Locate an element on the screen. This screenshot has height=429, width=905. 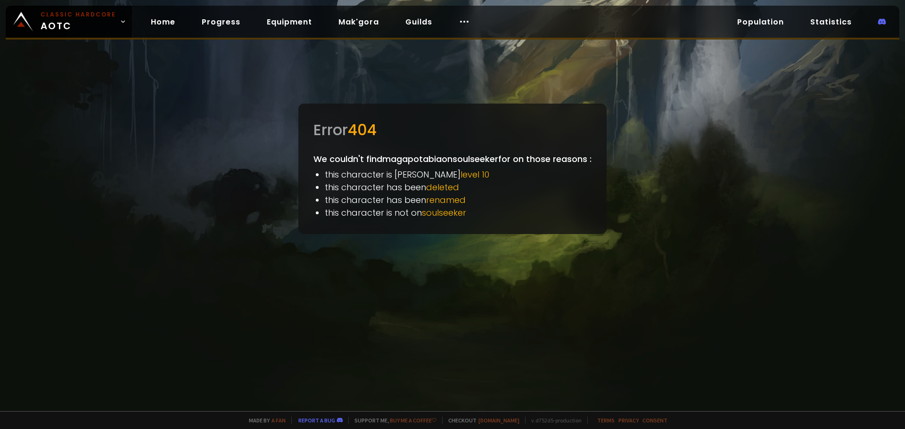
a: Guilds is located at coordinates (418, 22).